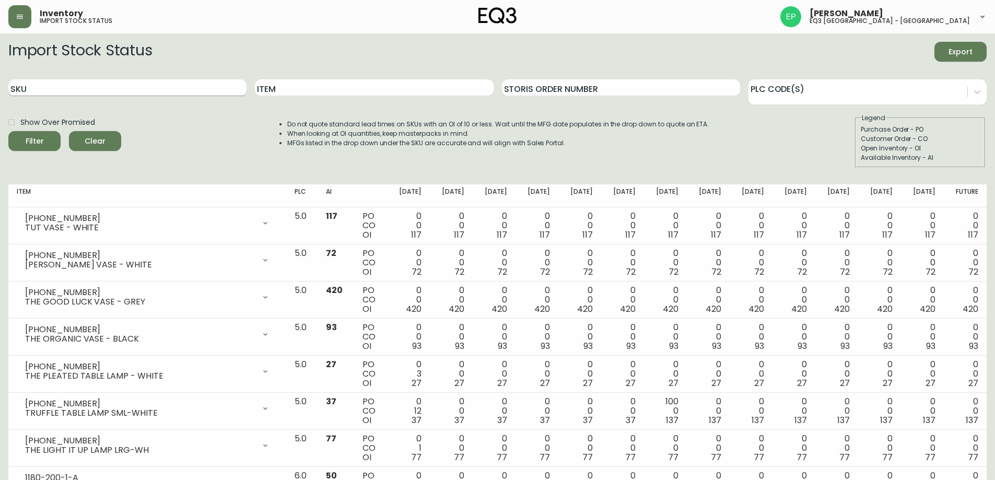  What do you see at coordinates (498, 143) in the screenshot?
I see `li: MFGs listed in the drop down under the SKU are accurate and will align with Sales Portal.` at bounding box center [498, 143].